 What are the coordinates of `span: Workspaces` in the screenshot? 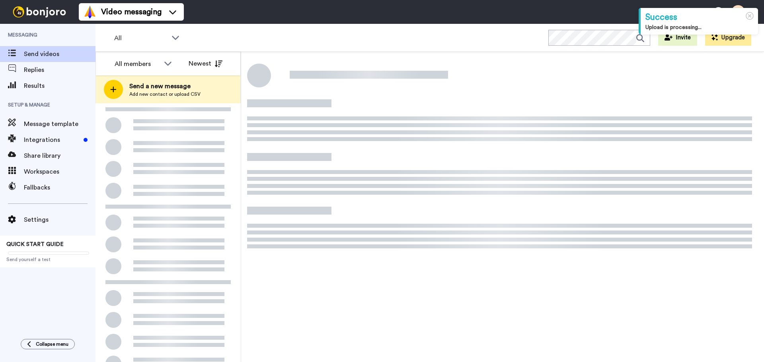 It's located at (60, 172).